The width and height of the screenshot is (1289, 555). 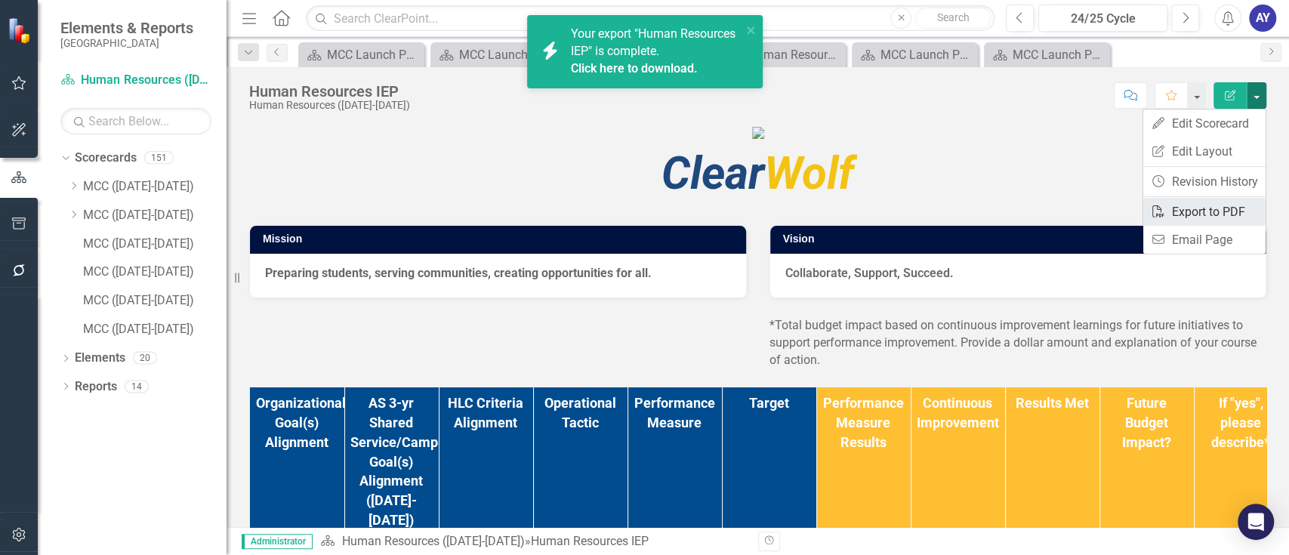 What do you see at coordinates (136, 121) in the screenshot?
I see `input: Search Below...` at bounding box center [136, 121].